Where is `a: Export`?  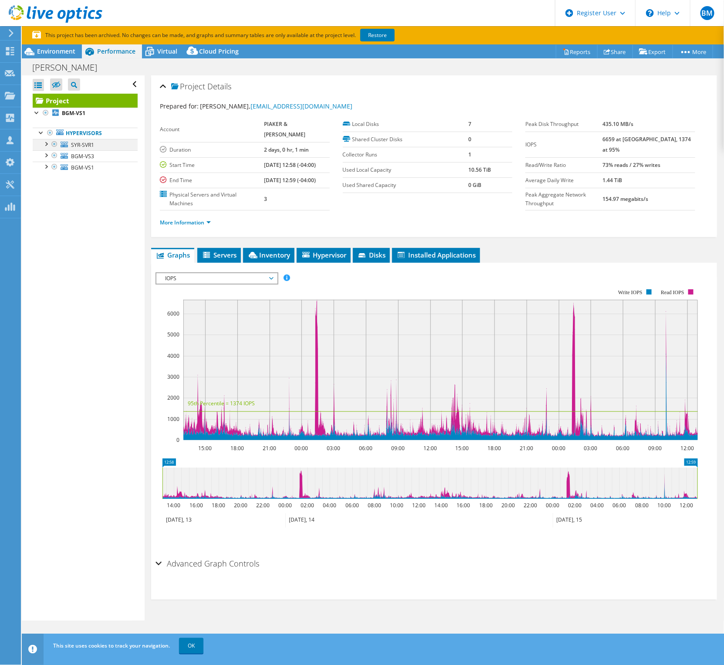
a: Export is located at coordinates (653, 51).